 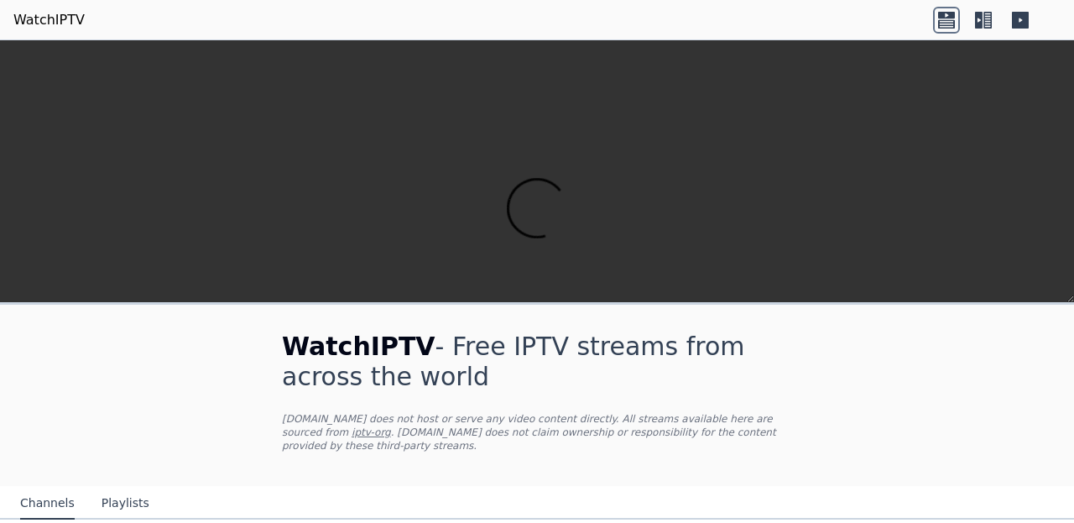 I want to click on a: iptv-org, so click(x=371, y=432).